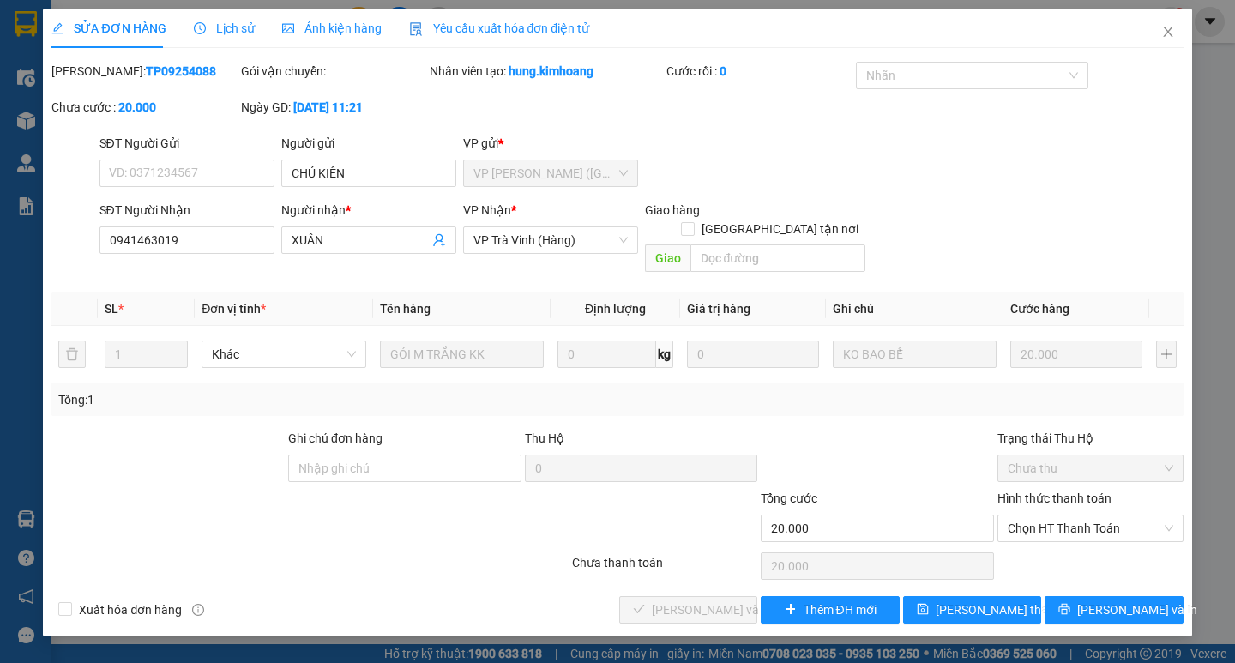  What do you see at coordinates (108, 28) in the screenshot?
I see `span: SỬA ĐƠN HÀNG` at bounding box center [108, 28].